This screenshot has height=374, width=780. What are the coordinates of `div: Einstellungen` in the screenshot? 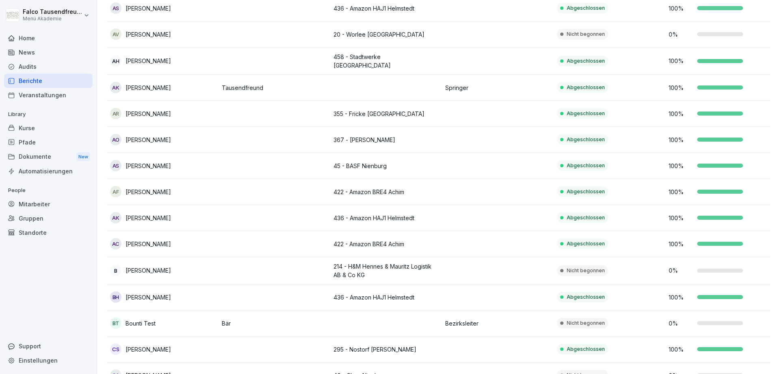 It's located at (48, 360).